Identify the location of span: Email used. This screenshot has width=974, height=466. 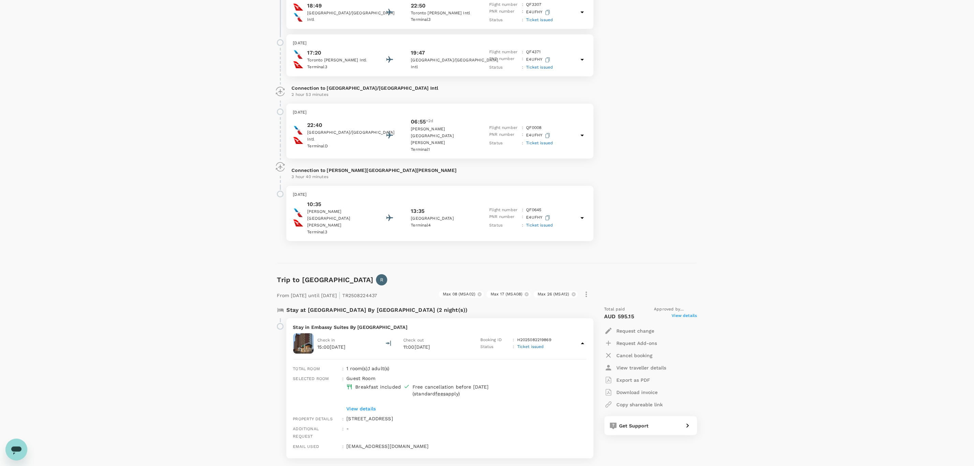
(306, 446).